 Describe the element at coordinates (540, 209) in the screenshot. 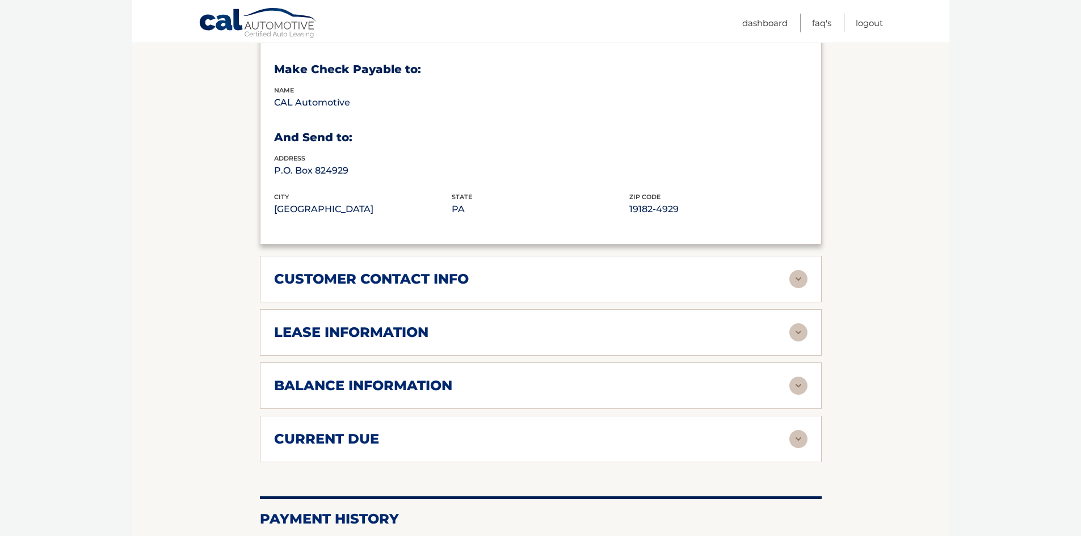

I see `p: PA` at that location.